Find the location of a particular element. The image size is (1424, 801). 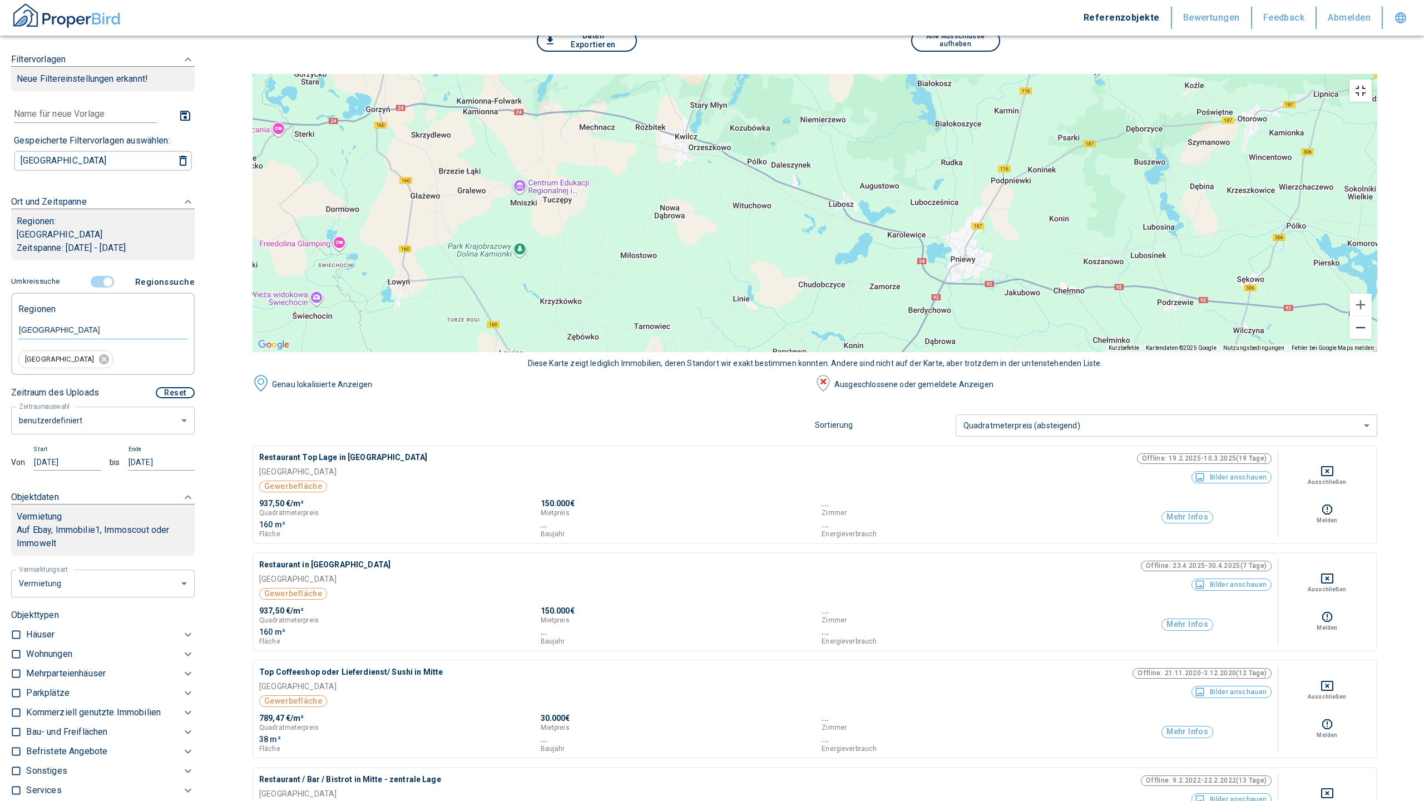

input: Region eingeben is located at coordinates (103, 330).